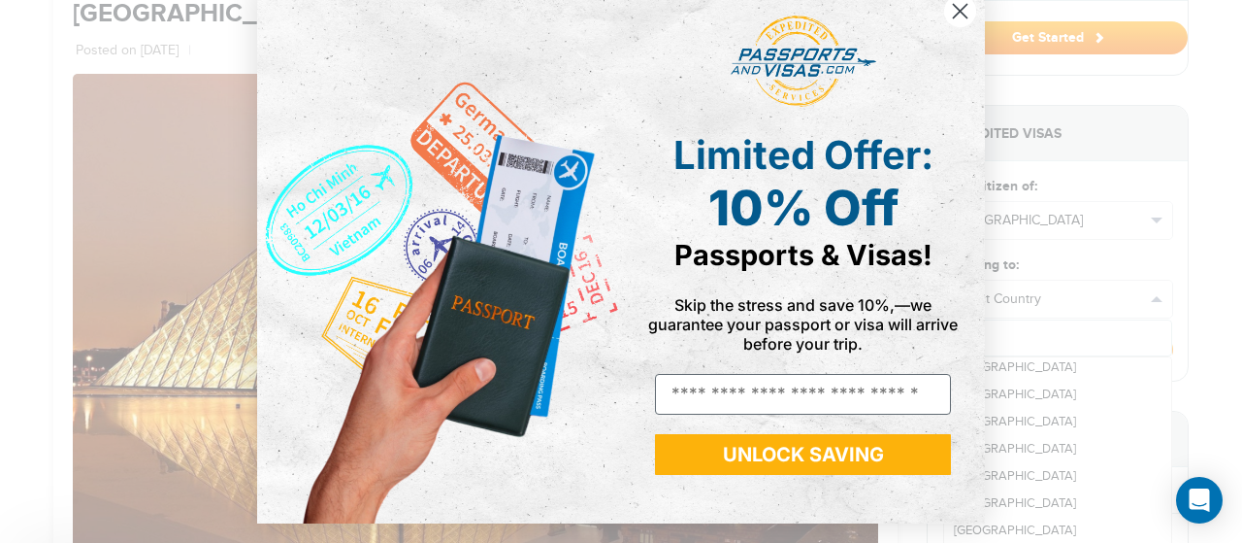 This screenshot has width=1242, height=543. Describe the element at coordinates (804, 154) in the screenshot. I see `span: Limited Offer:` at that location.